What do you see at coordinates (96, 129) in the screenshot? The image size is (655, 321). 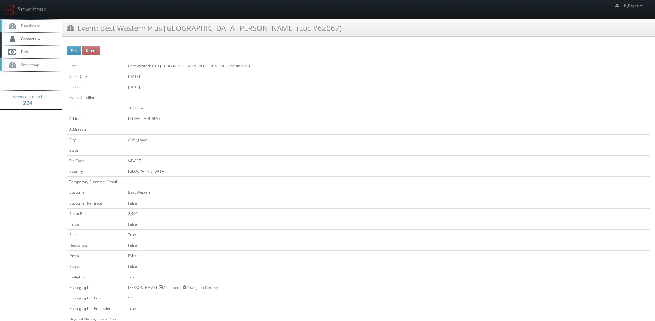 I see `td: Address 2` at bounding box center [96, 129].